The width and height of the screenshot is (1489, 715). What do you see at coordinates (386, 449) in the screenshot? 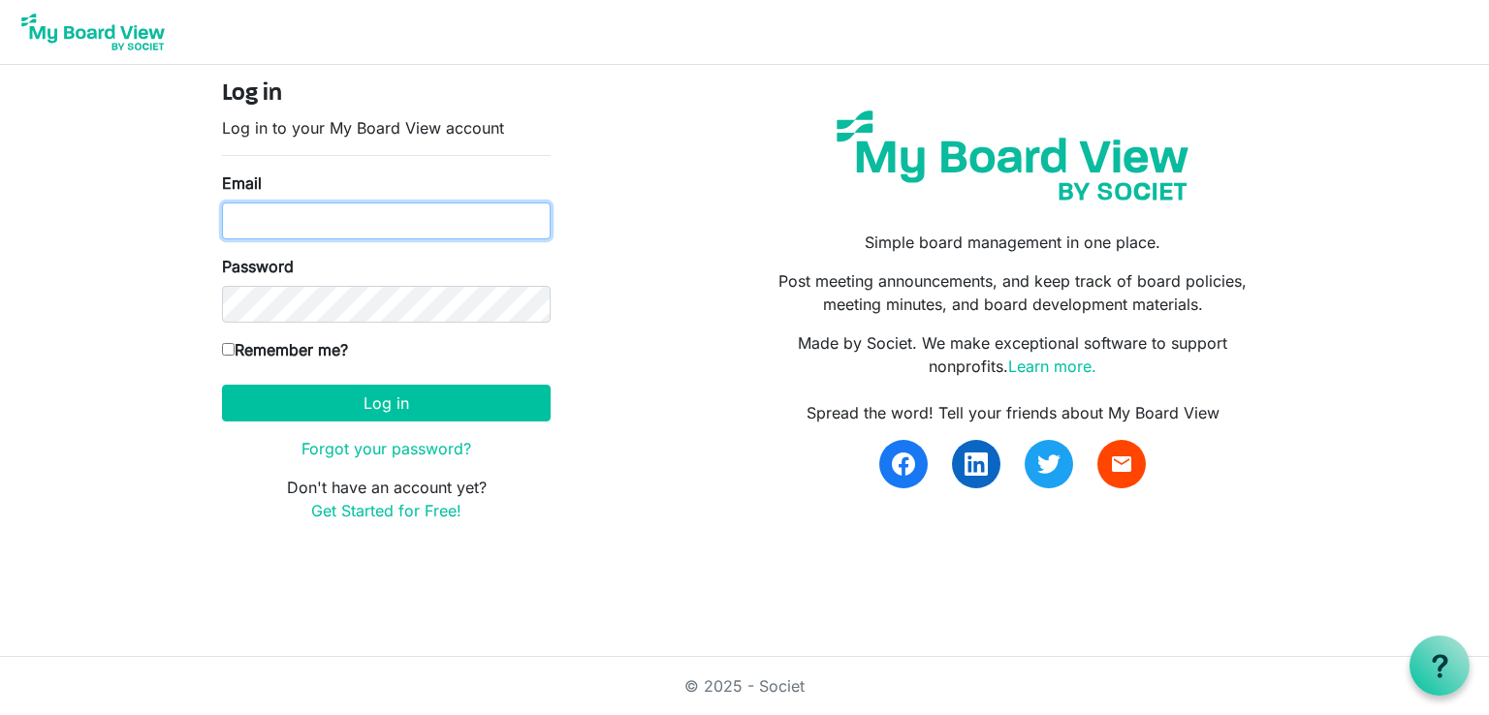
I see `a: Forgot your password?` at bounding box center [386, 449].